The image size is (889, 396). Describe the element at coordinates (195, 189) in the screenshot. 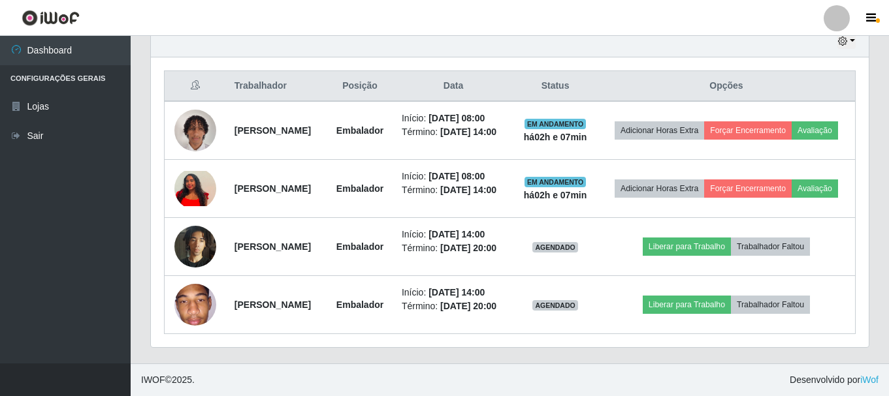

I see `img: 1756317196739.jpeg` at that location.